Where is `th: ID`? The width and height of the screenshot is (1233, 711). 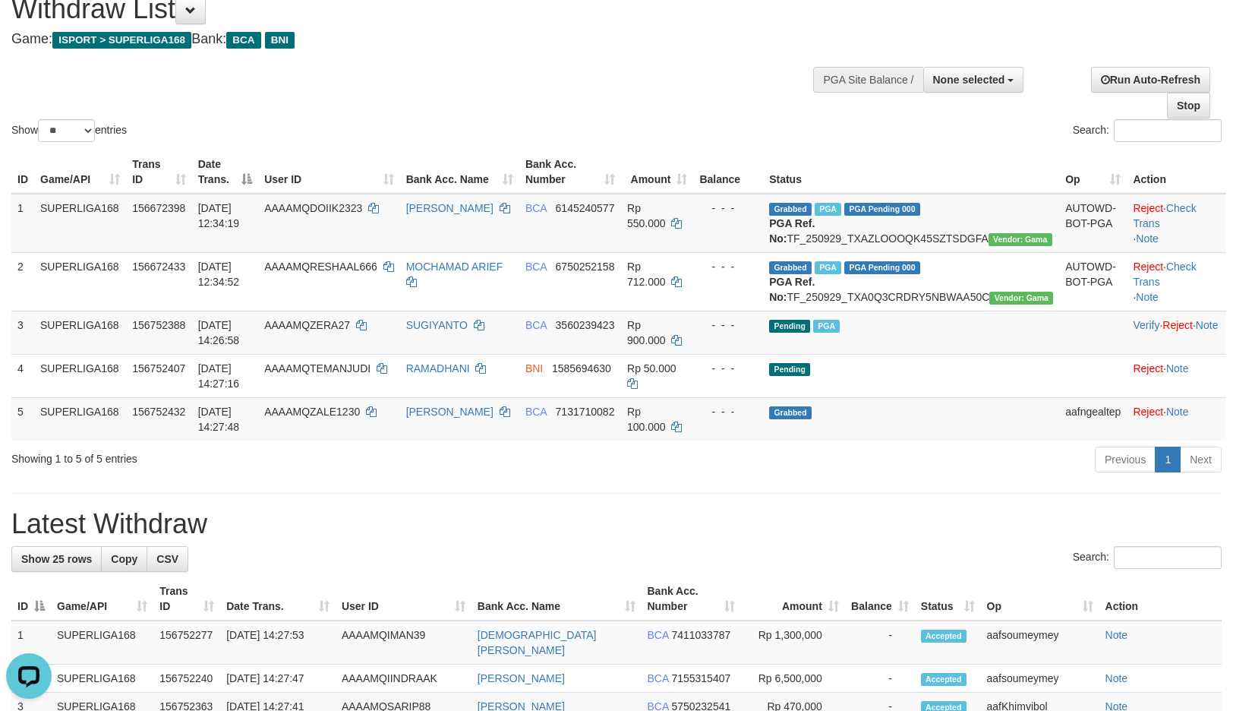 th: ID is located at coordinates (23, 172).